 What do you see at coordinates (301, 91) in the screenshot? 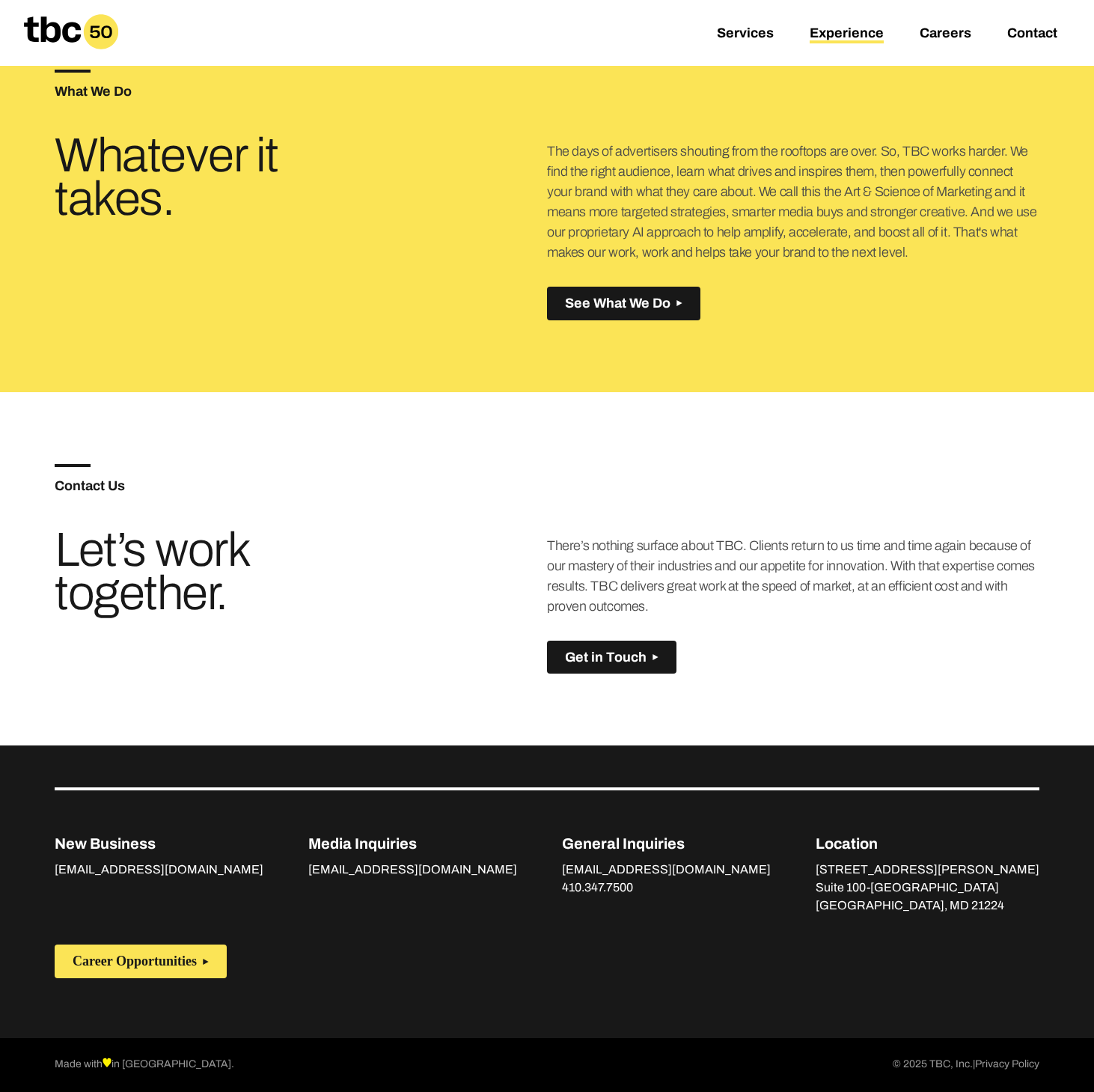
I see `h5: What We Do` at bounding box center [301, 91].